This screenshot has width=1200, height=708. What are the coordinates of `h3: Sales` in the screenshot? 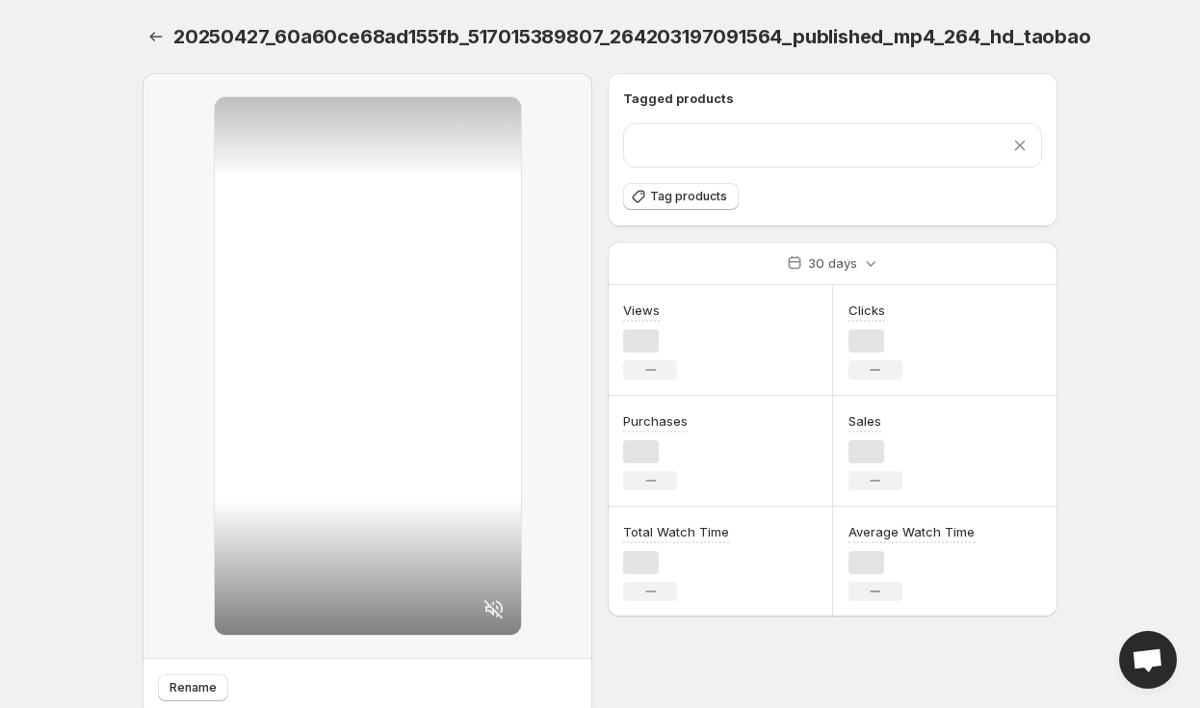 It's located at (865, 421).